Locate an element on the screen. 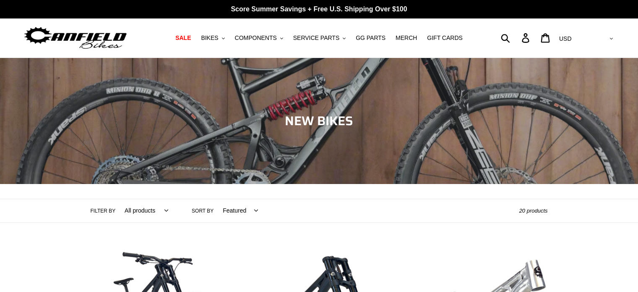  span: SERVICE PARTS is located at coordinates (316, 38).